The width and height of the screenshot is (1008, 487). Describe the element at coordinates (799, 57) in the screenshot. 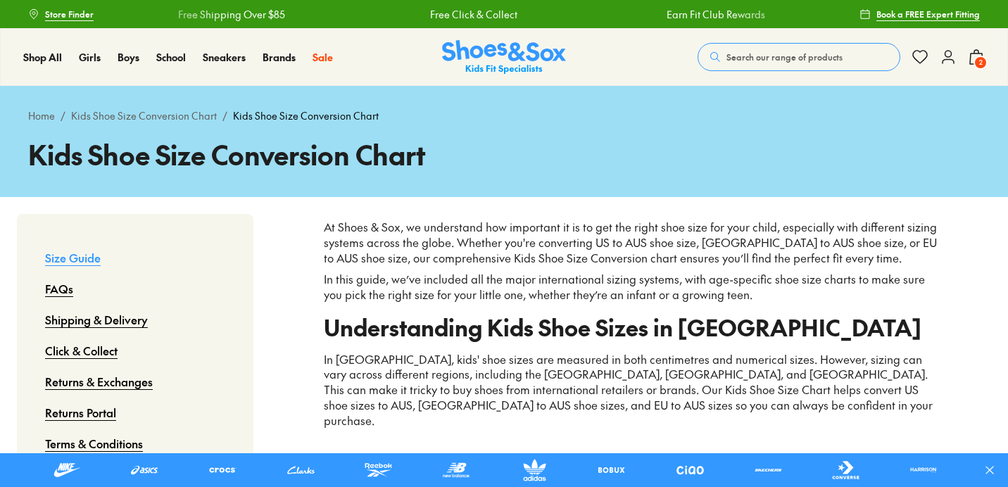

I see `button: Search our range of products` at that location.